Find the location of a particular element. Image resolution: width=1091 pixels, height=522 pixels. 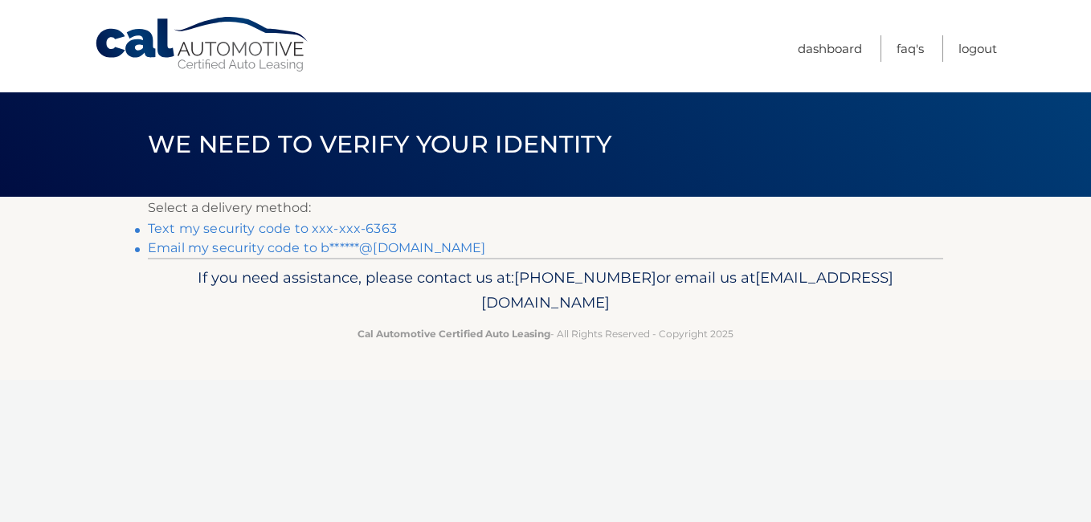

p: Select a delivery method: is located at coordinates (545, 208).